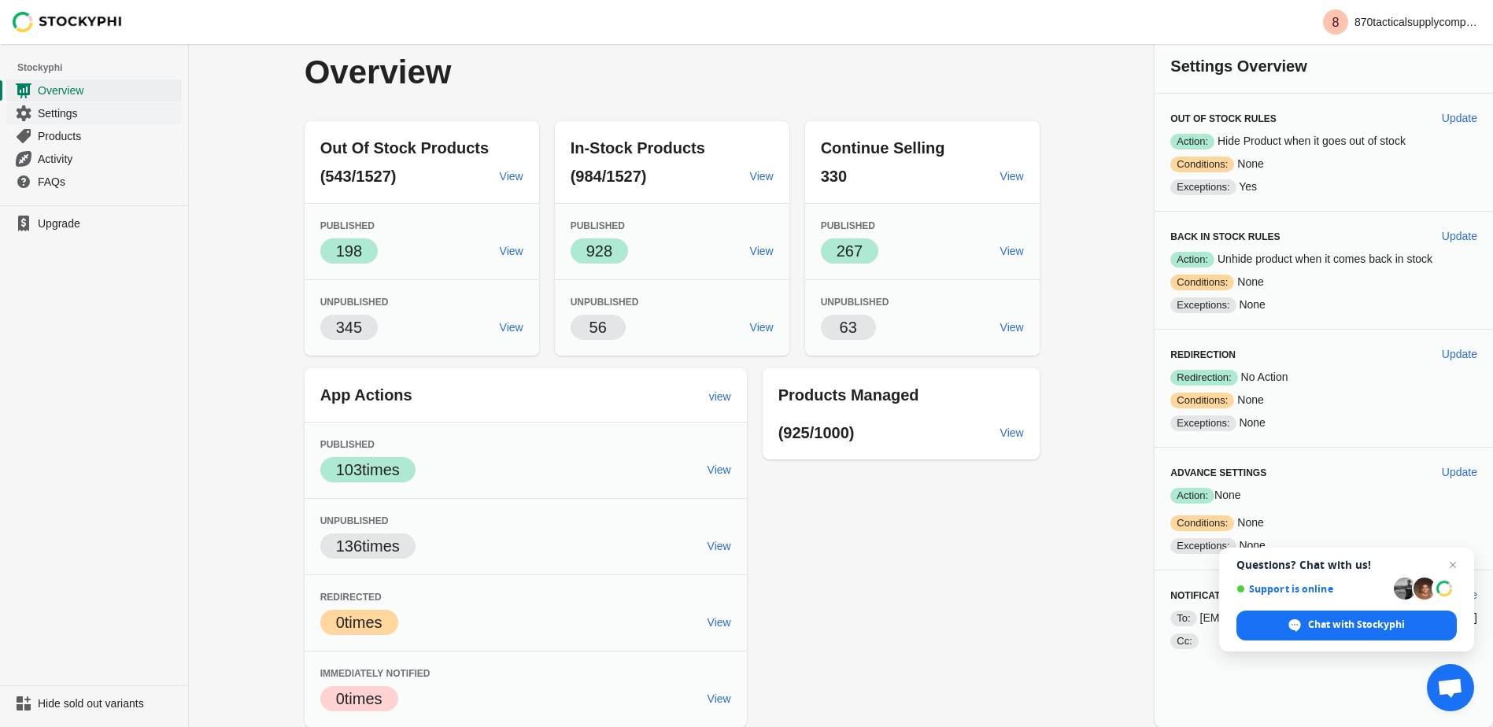 The width and height of the screenshot is (1493, 727). Describe the element at coordinates (720, 397) in the screenshot. I see `a: view` at that location.